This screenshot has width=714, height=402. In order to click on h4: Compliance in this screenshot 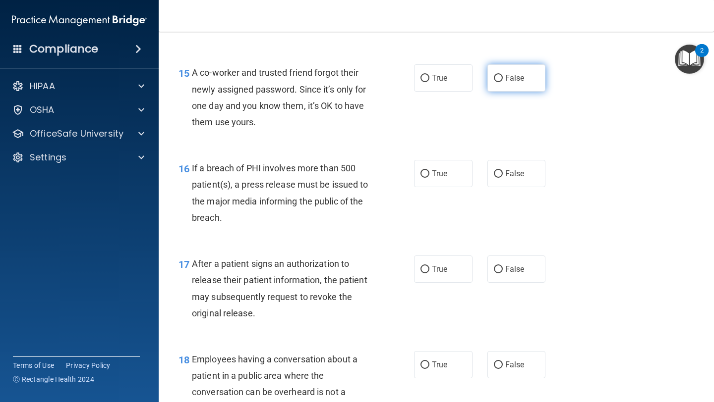, I will do `click(63, 49)`.